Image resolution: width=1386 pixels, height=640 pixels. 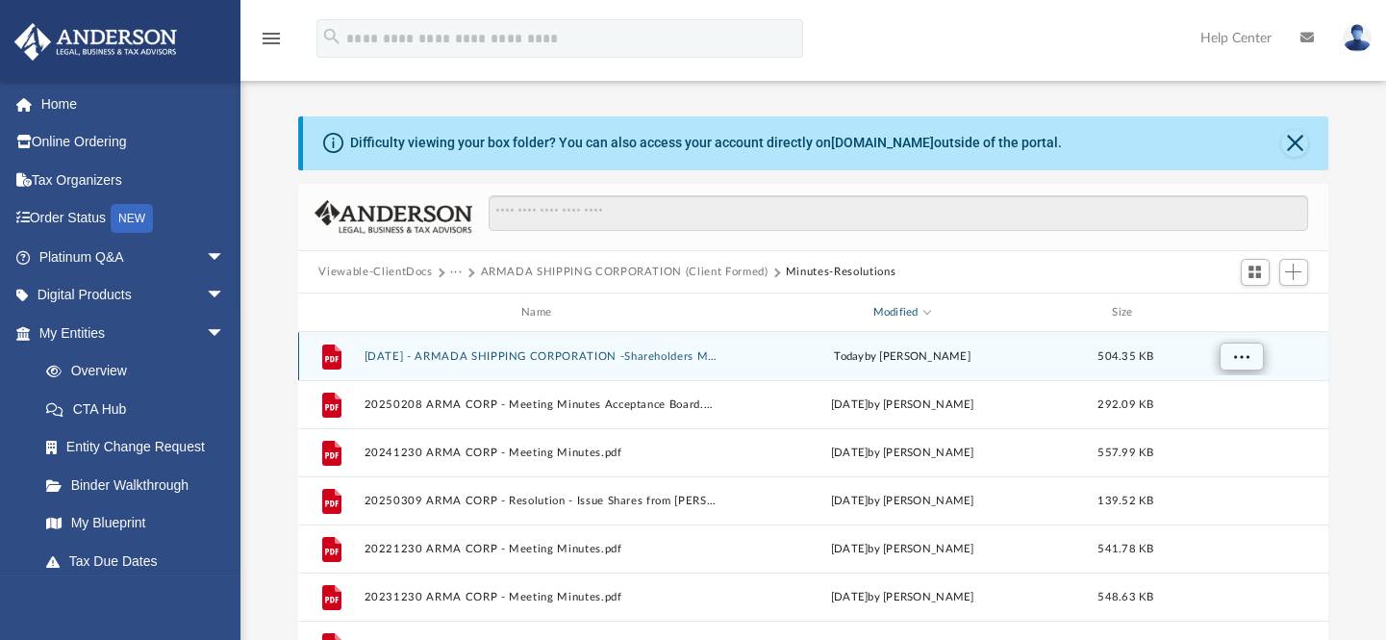 What do you see at coordinates (134, 257) in the screenshot?
I see `a: Platinum Q&Aarrow_drop_down` at bounding box center [134, 257].